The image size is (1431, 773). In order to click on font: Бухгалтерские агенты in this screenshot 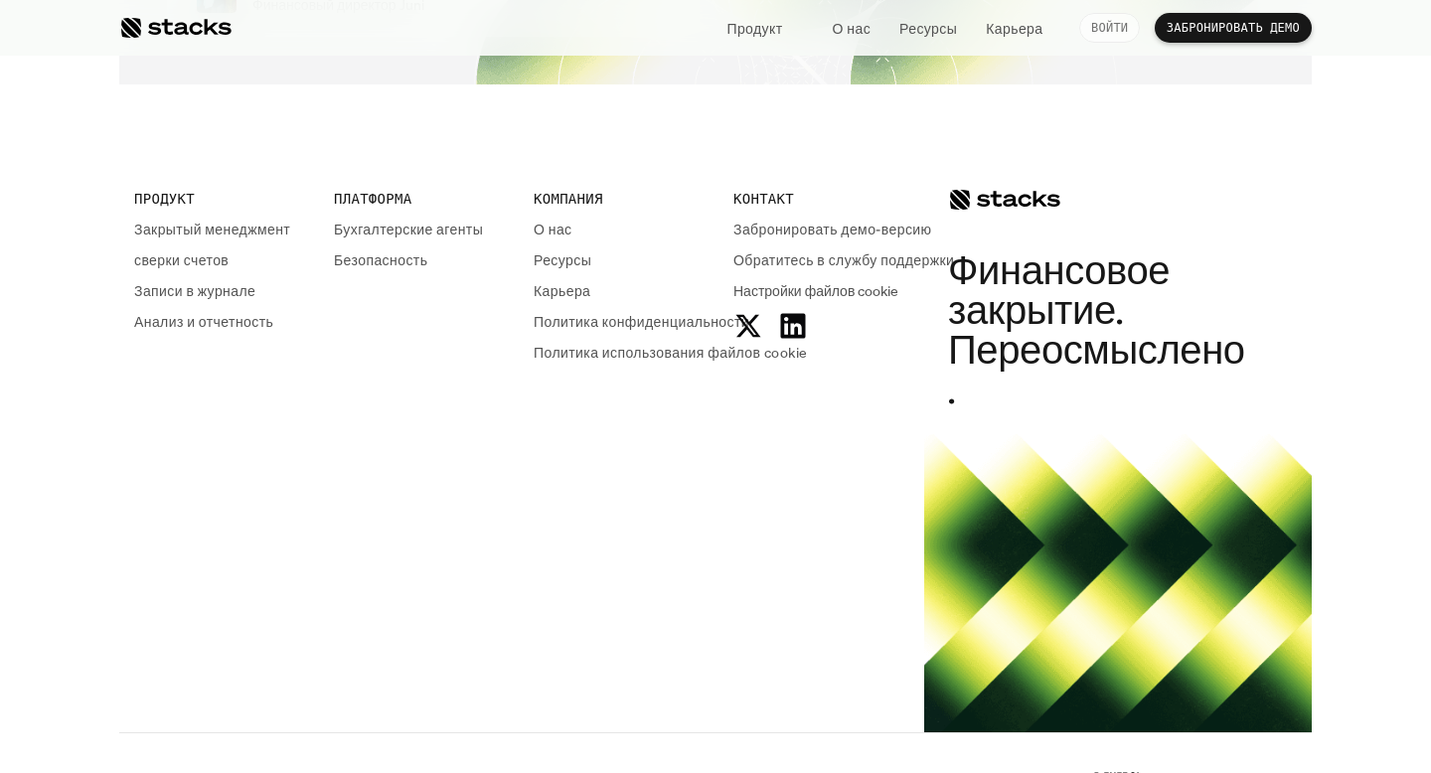, I will do `click(408, 229)`.